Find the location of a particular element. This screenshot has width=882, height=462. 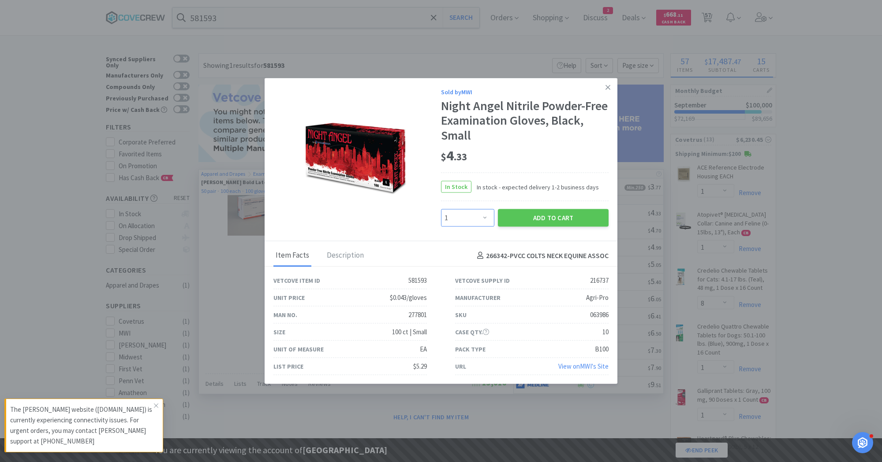

h4: 266342 - PVCC COLTS NECK EQUINE ASSOC is located at coordinates (541, 256).